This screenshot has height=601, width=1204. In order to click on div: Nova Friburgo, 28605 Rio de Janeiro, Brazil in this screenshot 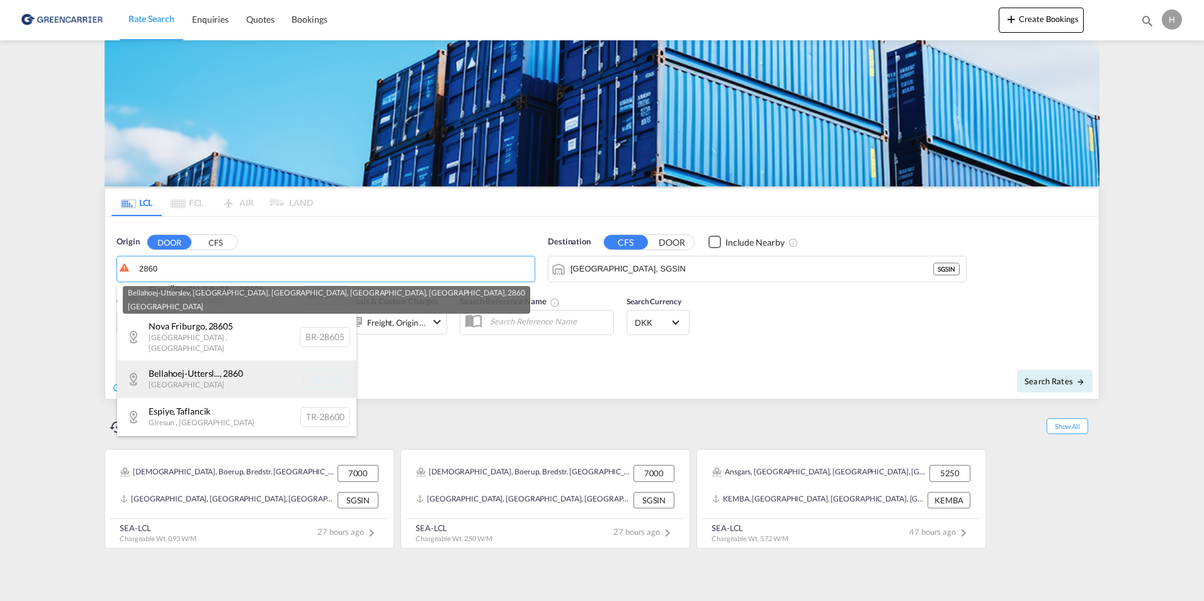, I will do `click(237, 336)`.